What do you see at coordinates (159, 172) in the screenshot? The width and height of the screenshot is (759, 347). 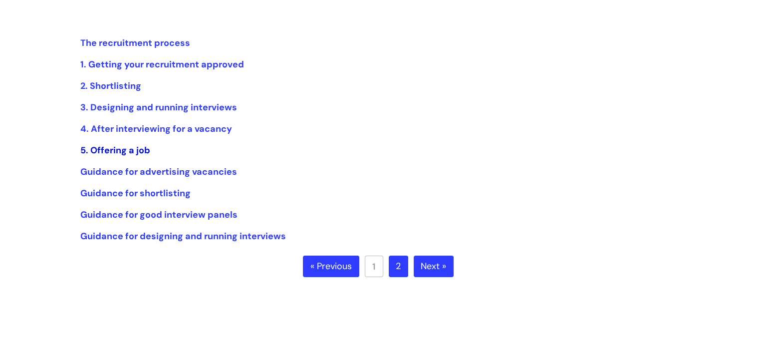 I see `a: Guidance for advertising vacancies` at bounding box center [159, 172].